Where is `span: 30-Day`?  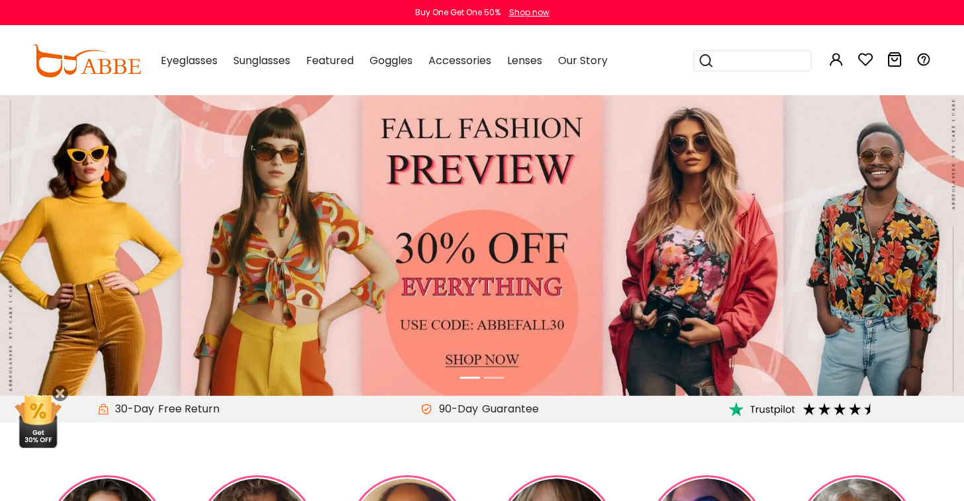 span: 30-Day is located at coordinates (131, 409).